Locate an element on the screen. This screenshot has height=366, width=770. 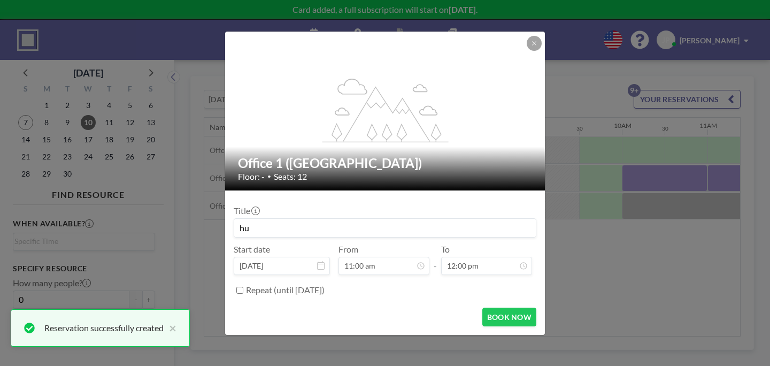
button: close is located at coordinates (170, 328).